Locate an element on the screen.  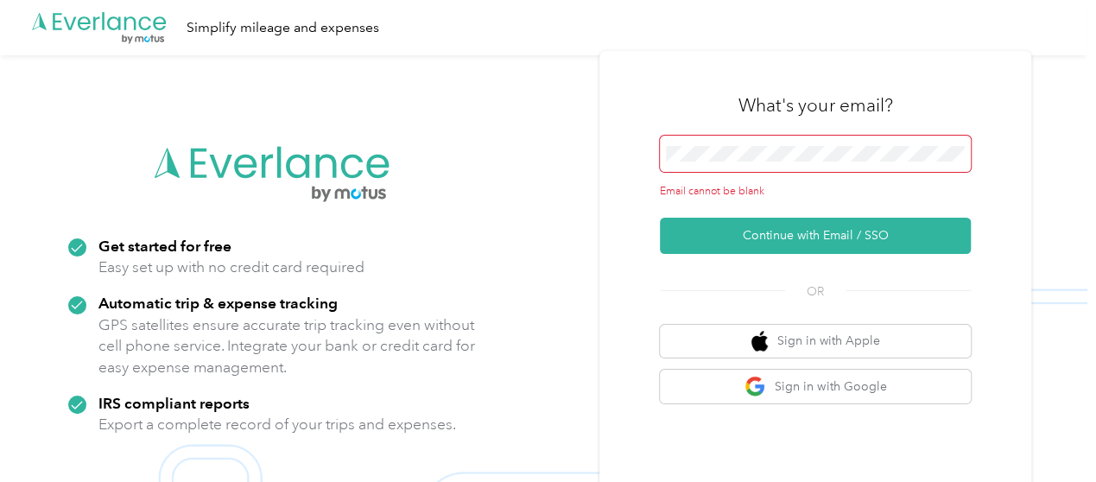
strong: IRS compliant reports is located at coordinates (174, 402).